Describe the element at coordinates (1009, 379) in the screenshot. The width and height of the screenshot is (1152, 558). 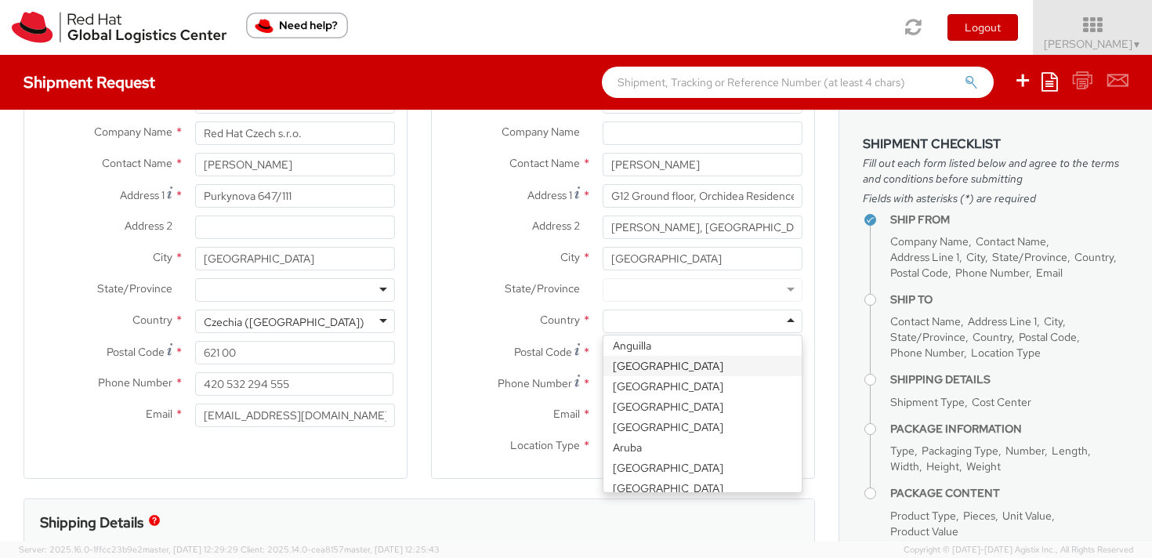
I see `h4: Shipping Details` at that location.